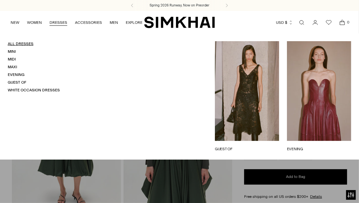  What do you see at coordinates (180, 22) in the screenshot?
I see `a: SIMKHAI` at bounding box center [180, 22].